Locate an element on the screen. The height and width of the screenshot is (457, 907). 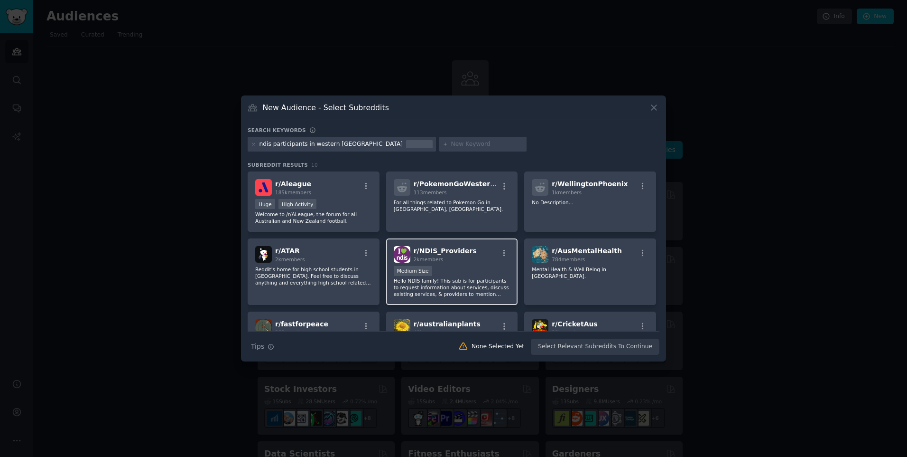
span: 40k members is located at coordinates (430, 332).